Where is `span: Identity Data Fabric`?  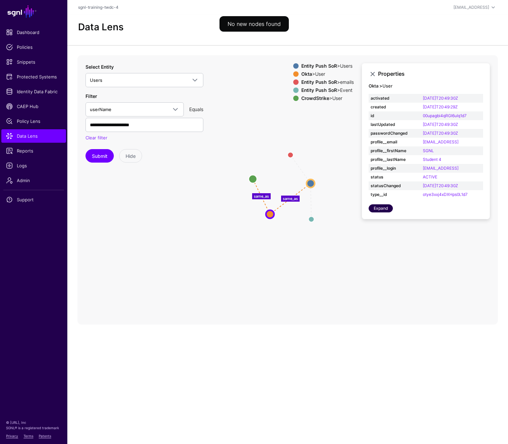
span: Identity Data Fabric is located at coordinates (34, 92).